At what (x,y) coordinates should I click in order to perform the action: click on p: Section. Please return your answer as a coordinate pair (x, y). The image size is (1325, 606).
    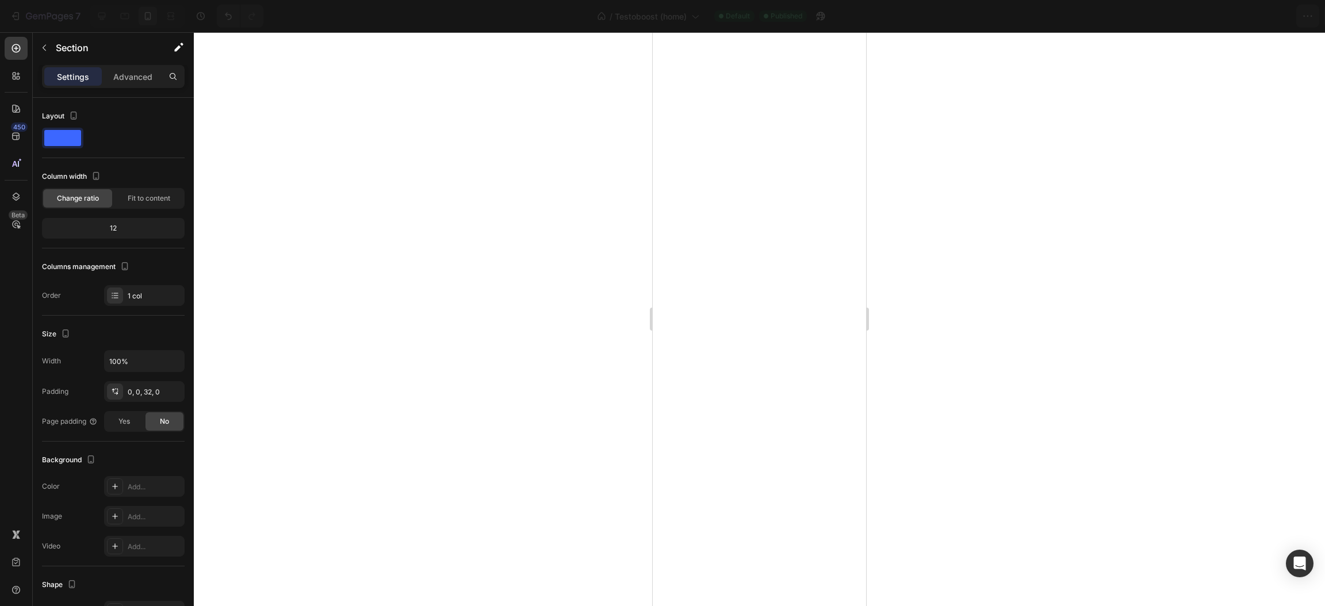
    Looking at the image, I should click on (103, 48).